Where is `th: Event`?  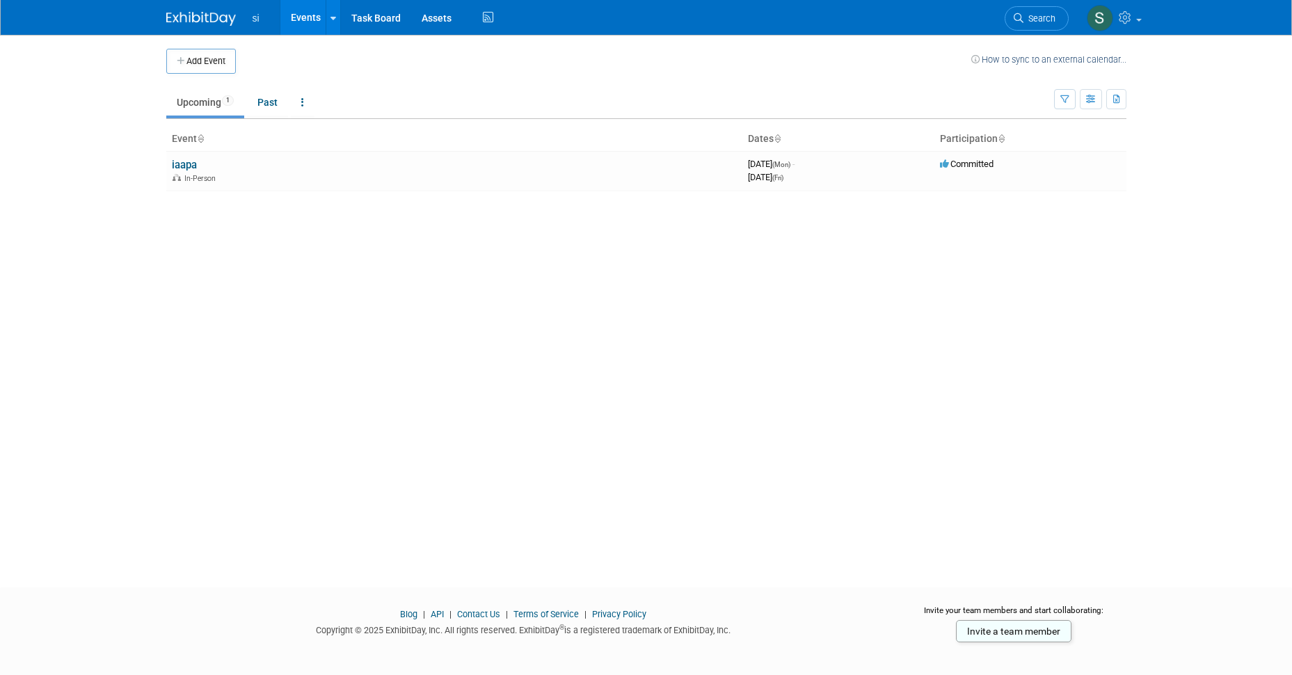
th: Event is located at coordinates (454, 139).